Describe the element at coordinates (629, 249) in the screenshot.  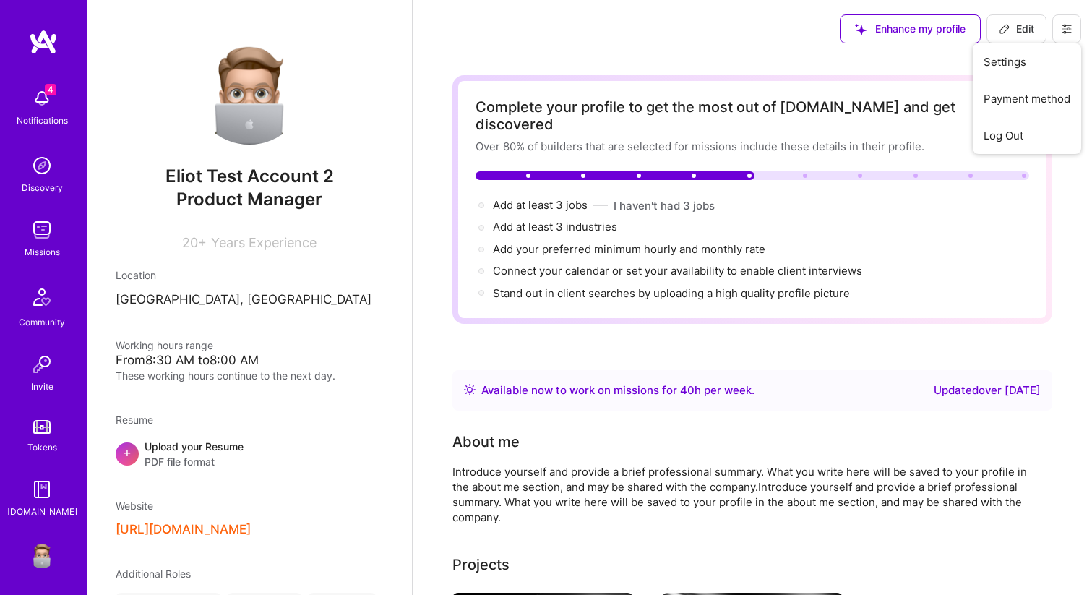
I see `span: Add your preferred minimum hourly and monthly rate` at that location.